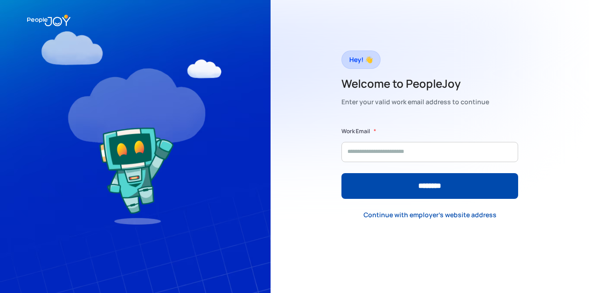 Image resolution: width=589 pixels, height=293 pixels. What do you see at coordinates (429, 163) in the screenshot?
I see `form: Form` at bounding box center [429, 163].